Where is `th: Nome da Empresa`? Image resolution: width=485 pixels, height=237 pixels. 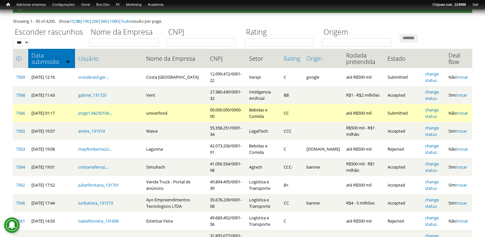
th: Nome da Empresa is located at coordinates (175, 58).